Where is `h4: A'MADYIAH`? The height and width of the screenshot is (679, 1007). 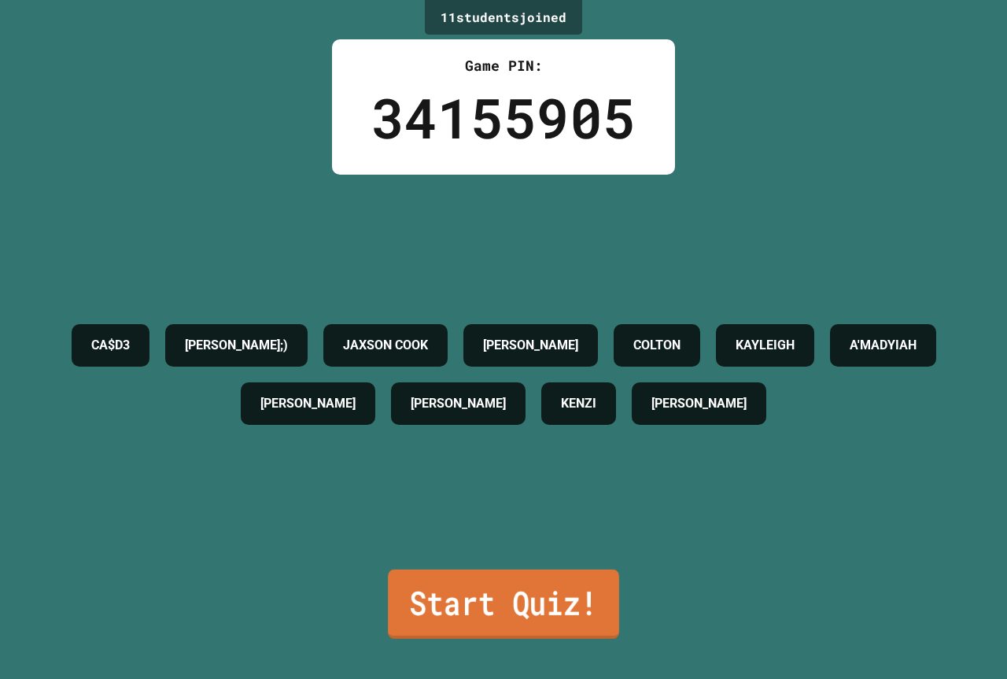 h4: A'MADYIAH is located at coordinates (883, 345).